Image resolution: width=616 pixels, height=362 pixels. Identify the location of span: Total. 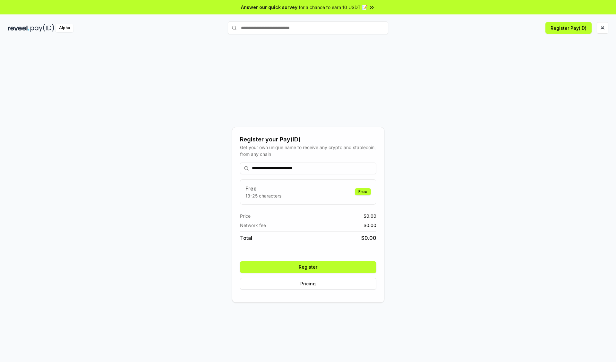
(246, 238).